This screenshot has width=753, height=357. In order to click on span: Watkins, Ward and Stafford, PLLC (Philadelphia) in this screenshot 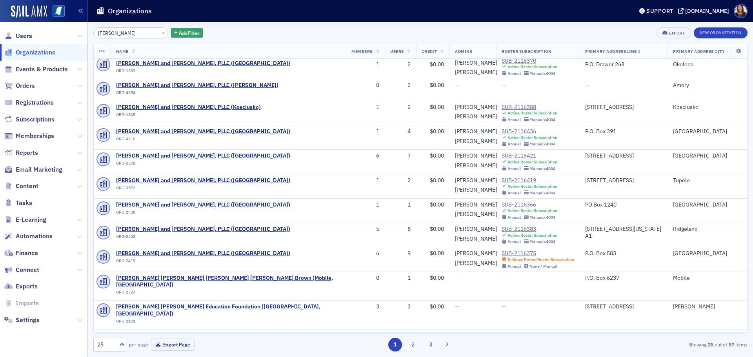, I will do `click(203, 254)`.